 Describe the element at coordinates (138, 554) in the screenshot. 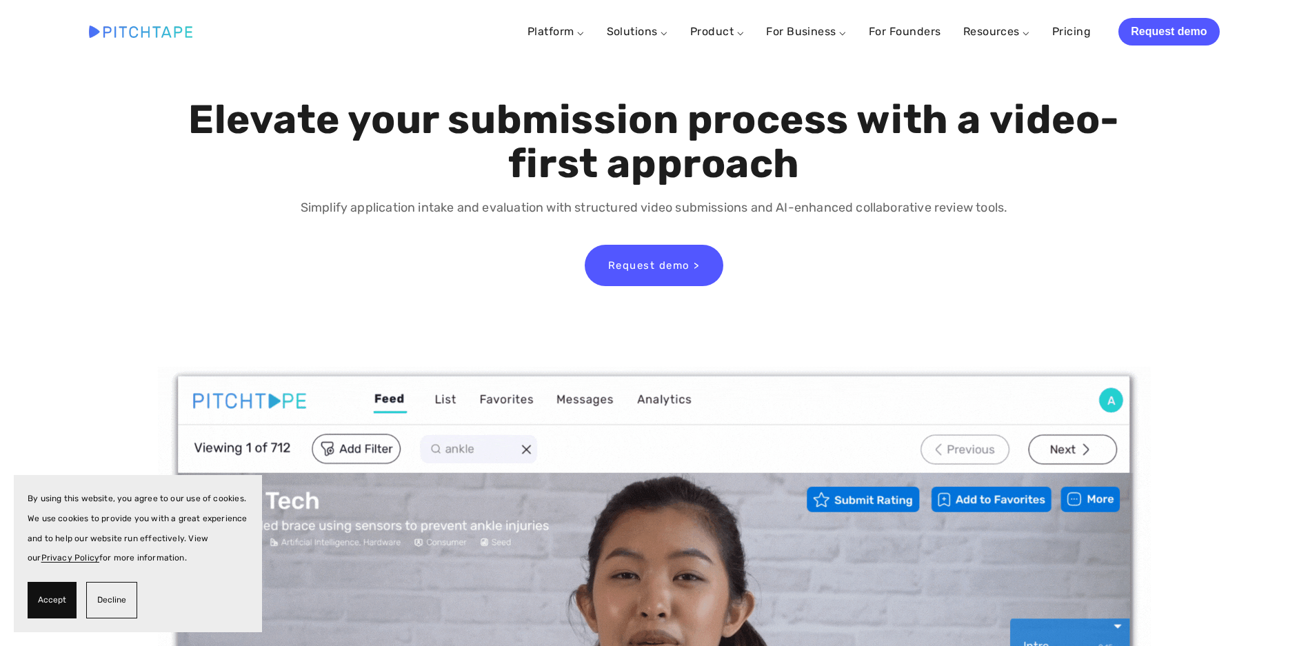

I see `section: Cookie banner` at that location.